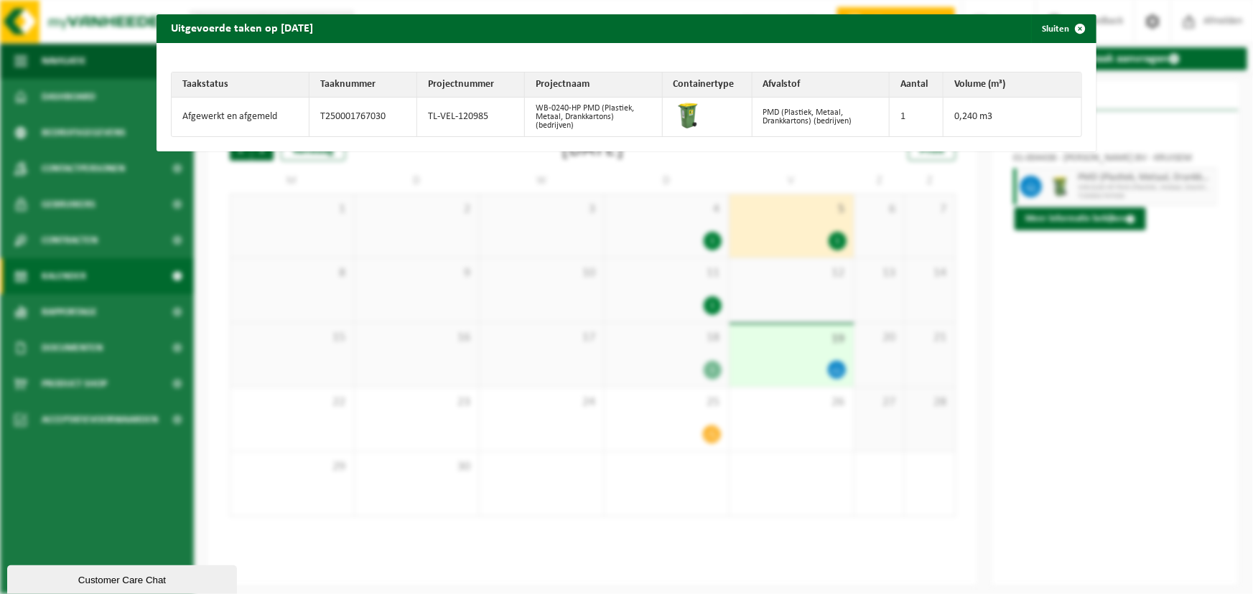  I want to click on td: TL-VEL-120985, so click(471, 117).